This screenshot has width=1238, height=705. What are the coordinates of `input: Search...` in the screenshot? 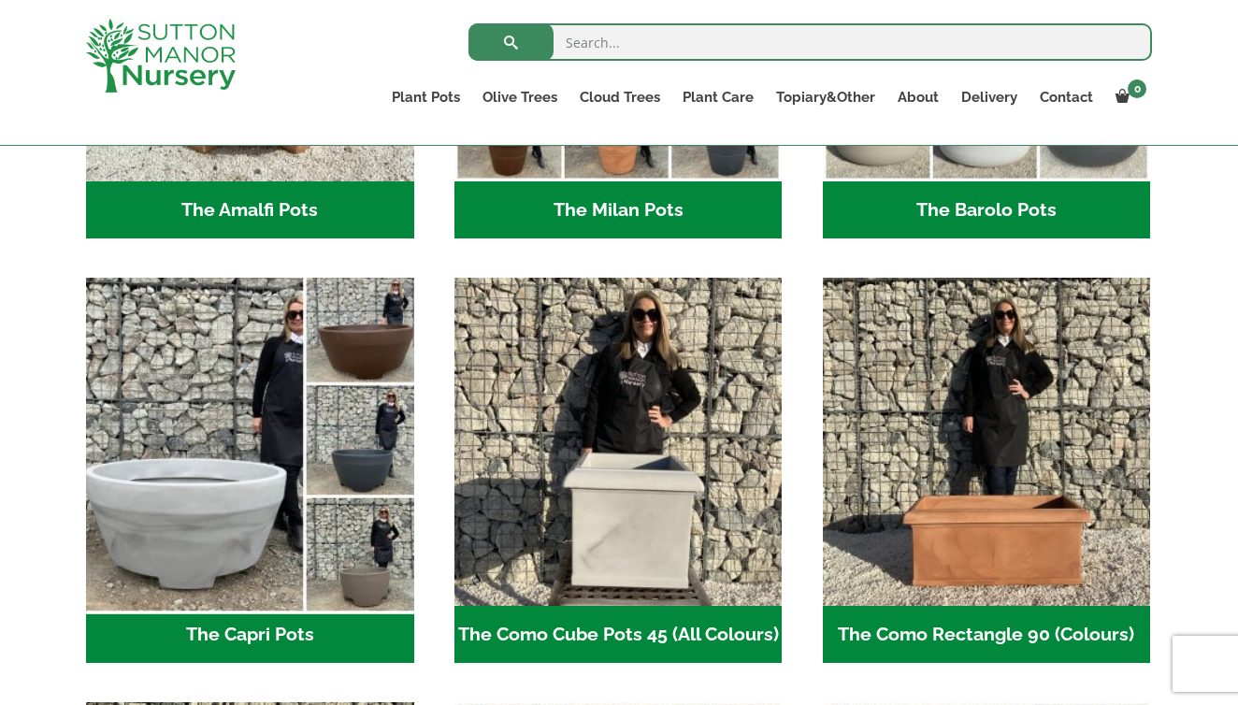 It's located at (809, 42).